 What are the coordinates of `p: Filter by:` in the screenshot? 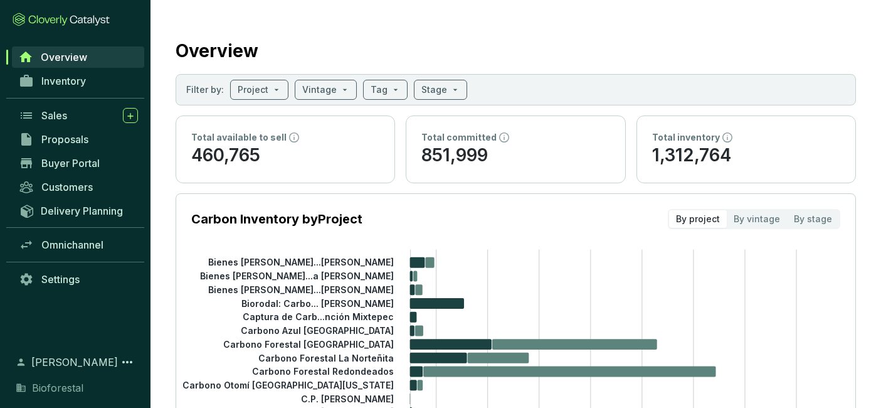 It's located at (205, 90).